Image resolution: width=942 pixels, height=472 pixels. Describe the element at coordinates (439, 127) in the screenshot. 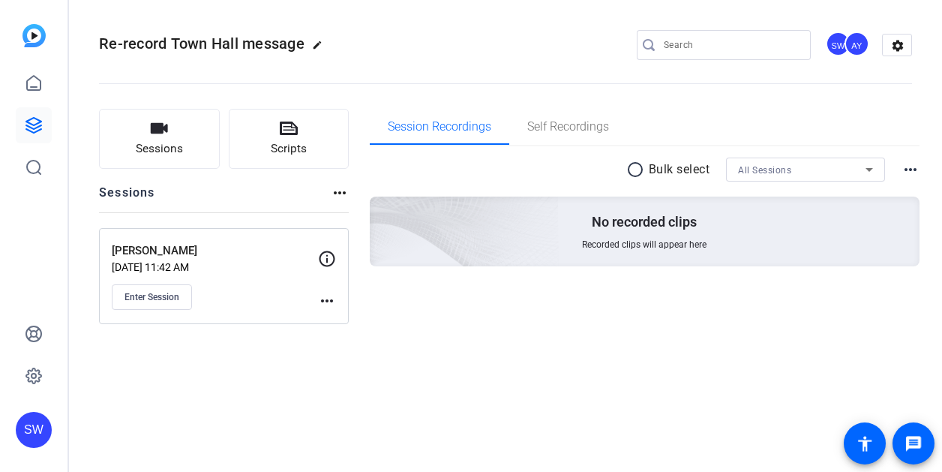

I see `span: Session Recordings` at that location.